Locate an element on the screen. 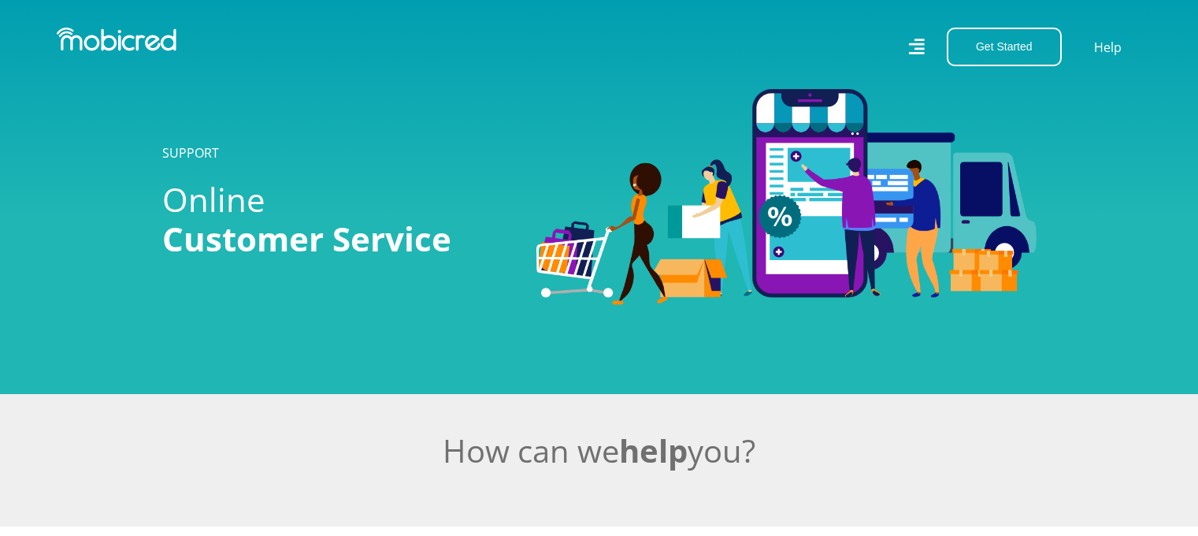 This screenshot has height=536, width=1198. img: Categories is located at coordinates (786, 197).